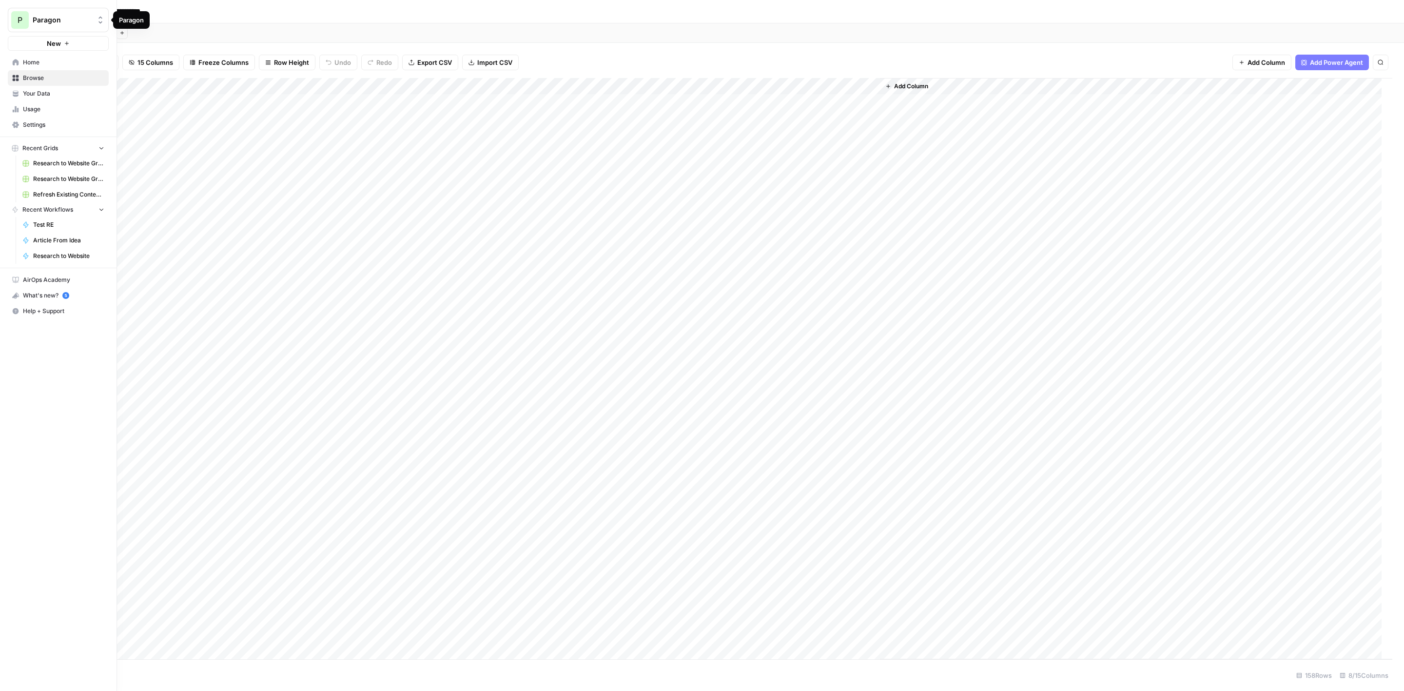 The image size is (1404, 691). What do you see at coordinates (287, 62) in the screenshot?
I see `button: Row Height` at bounding box center [287, 62].